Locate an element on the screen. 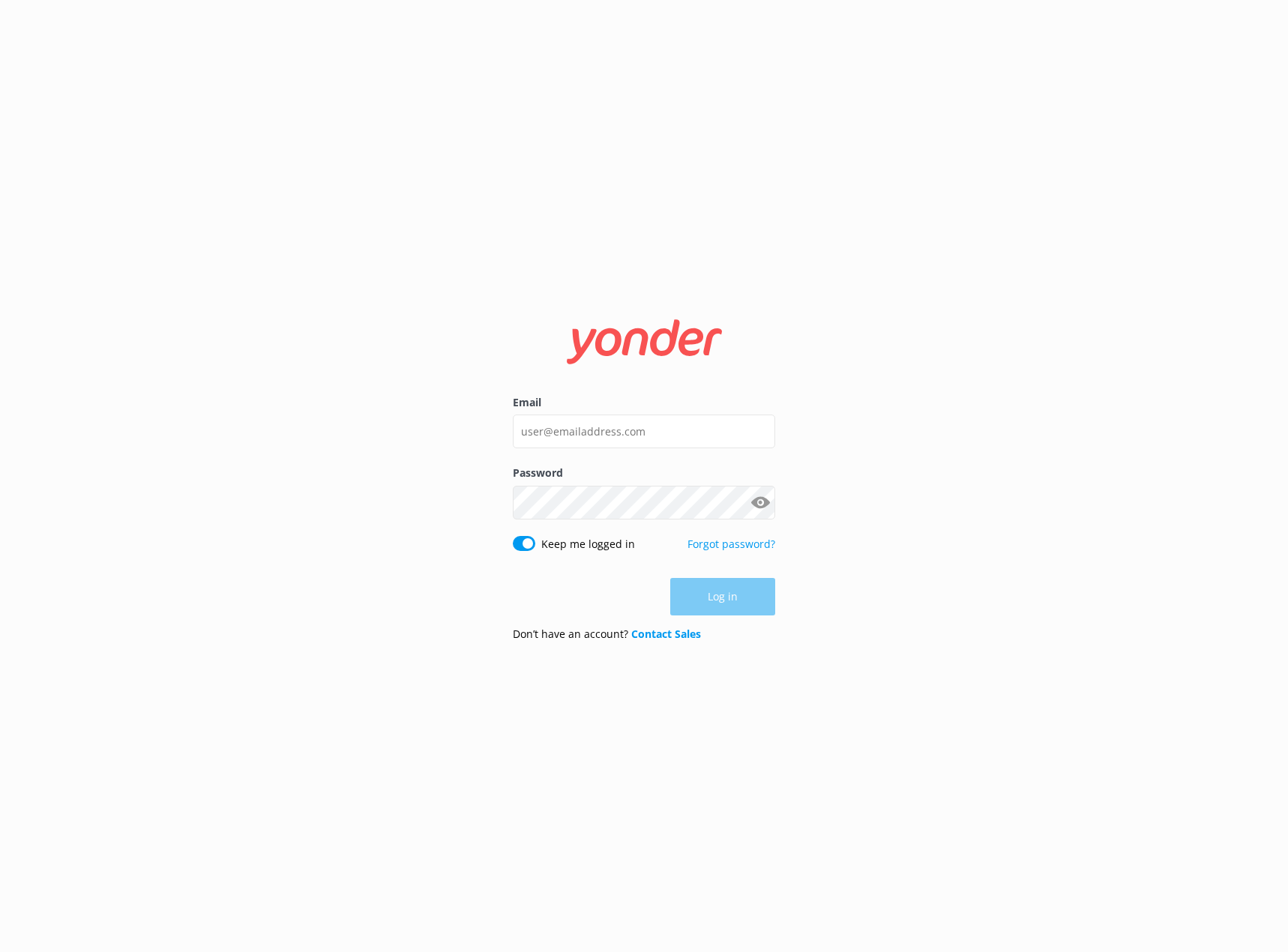 This screenshot has height=952, width=1288. label: Password is located at coordinates (644, 473).